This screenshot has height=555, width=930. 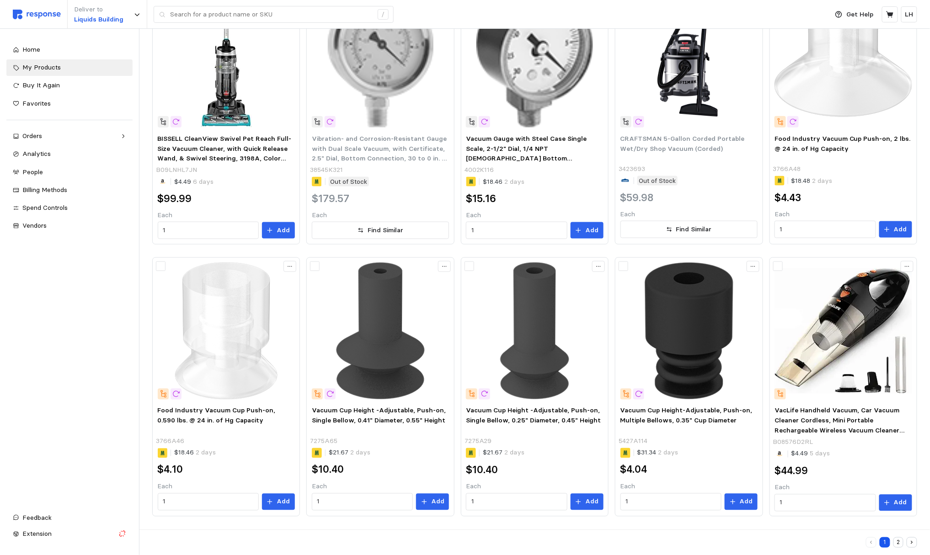 What do you see at coordinates (202, 182) in the screenshot?
I see `span: 6 days` at bounding box center [202, 182].